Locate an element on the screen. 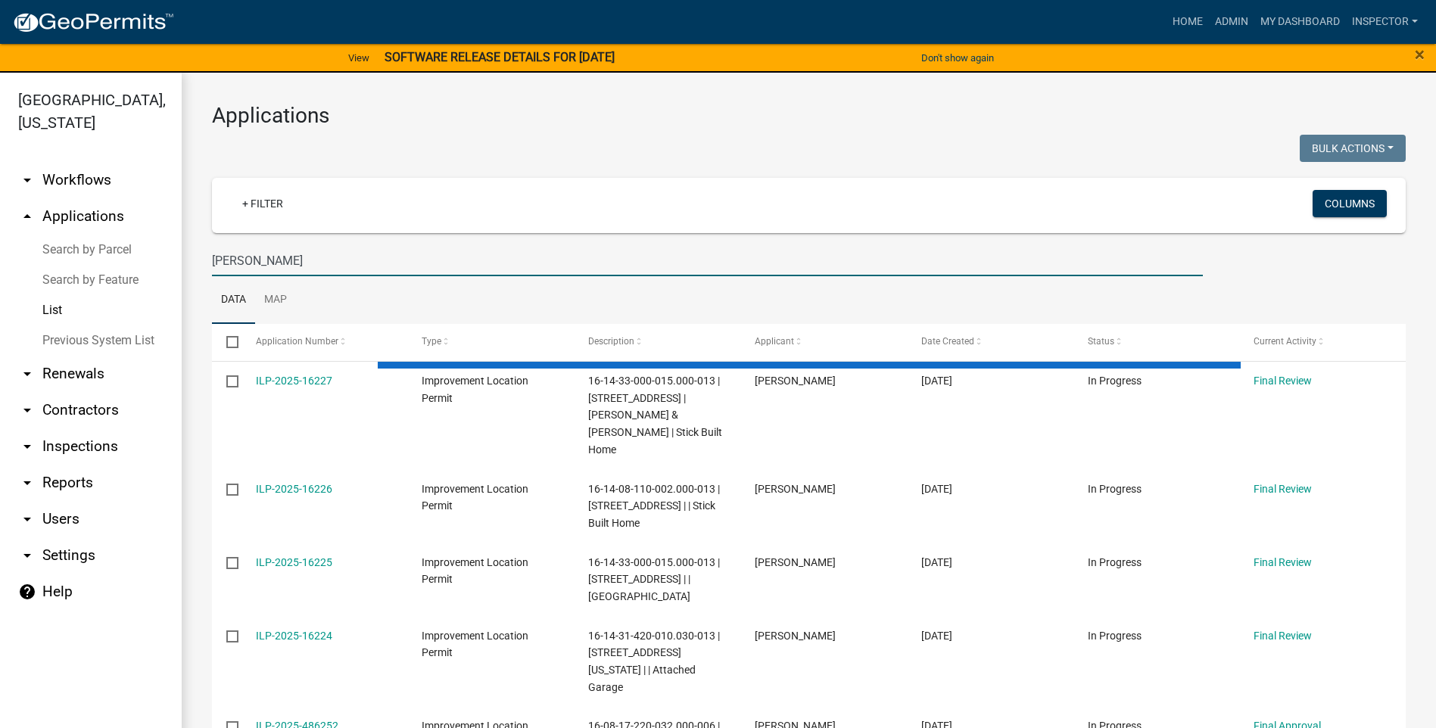 This screenshot has width=1436, height=728. span: 16-14-31-420-010.030-013 | 1501 E KENTUCKY AVE | | Attached Garage is located at coordinates (654, 661).